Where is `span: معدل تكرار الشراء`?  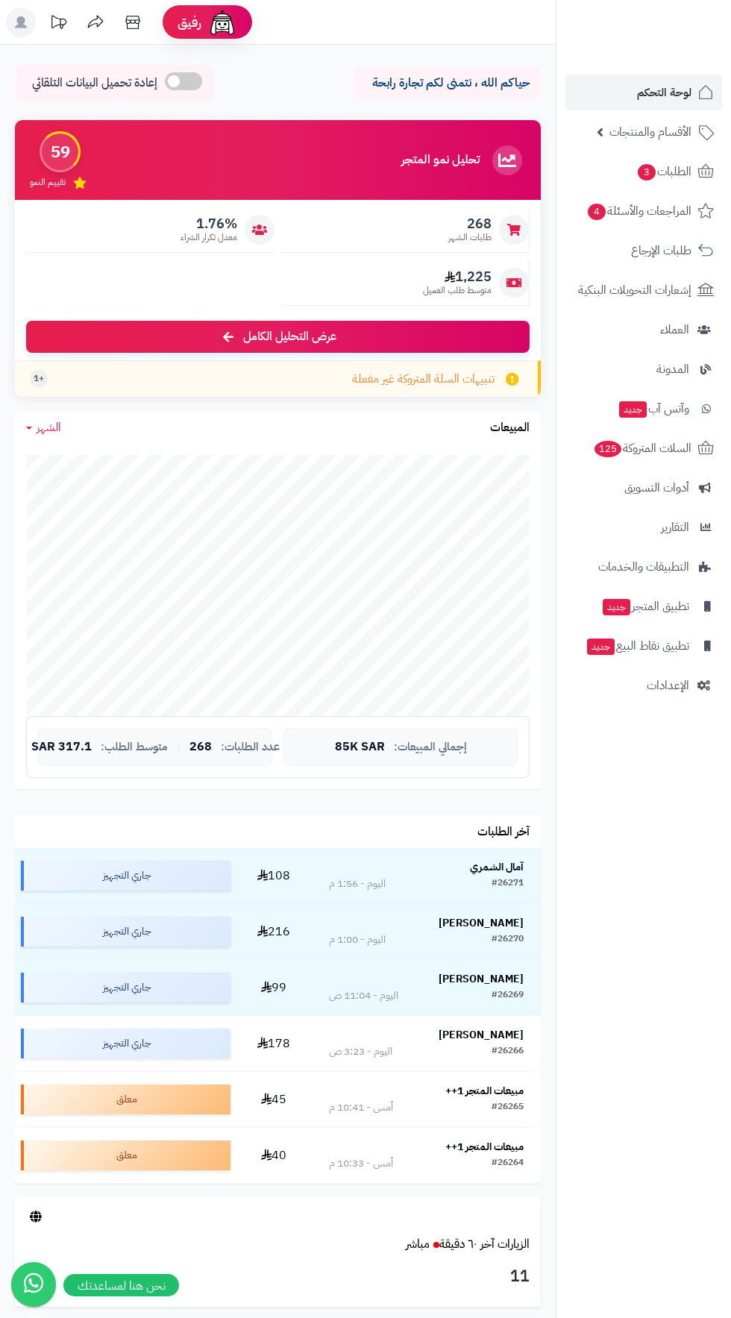
span: معدل تكرار الشراء is located at coordinates (209, 237).